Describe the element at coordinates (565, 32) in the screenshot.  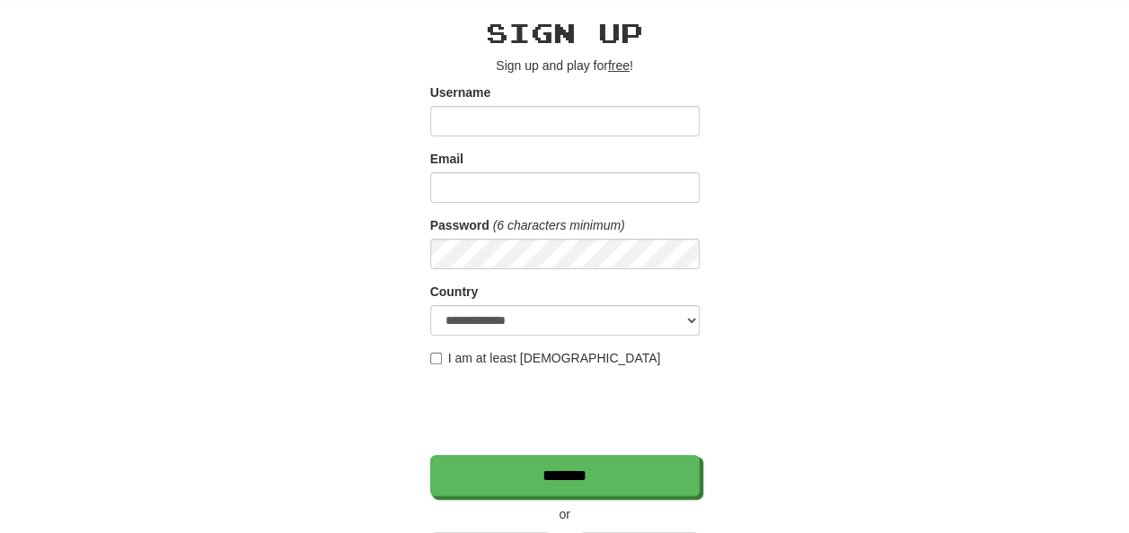
I see `h2: Sign up` at that location.